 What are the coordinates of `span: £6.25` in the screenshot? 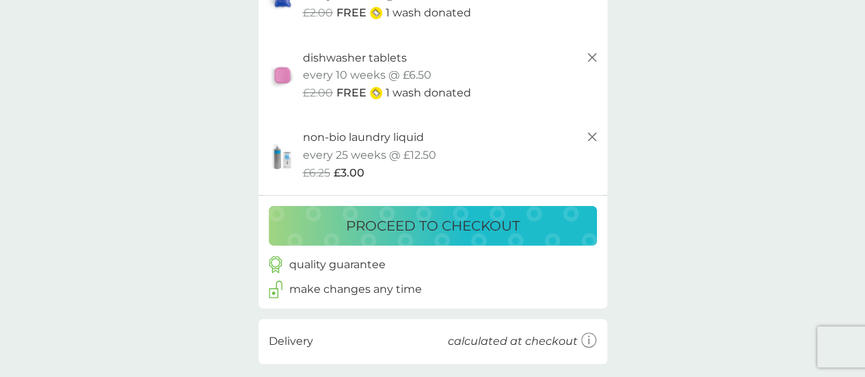 It's located at (317, 173).